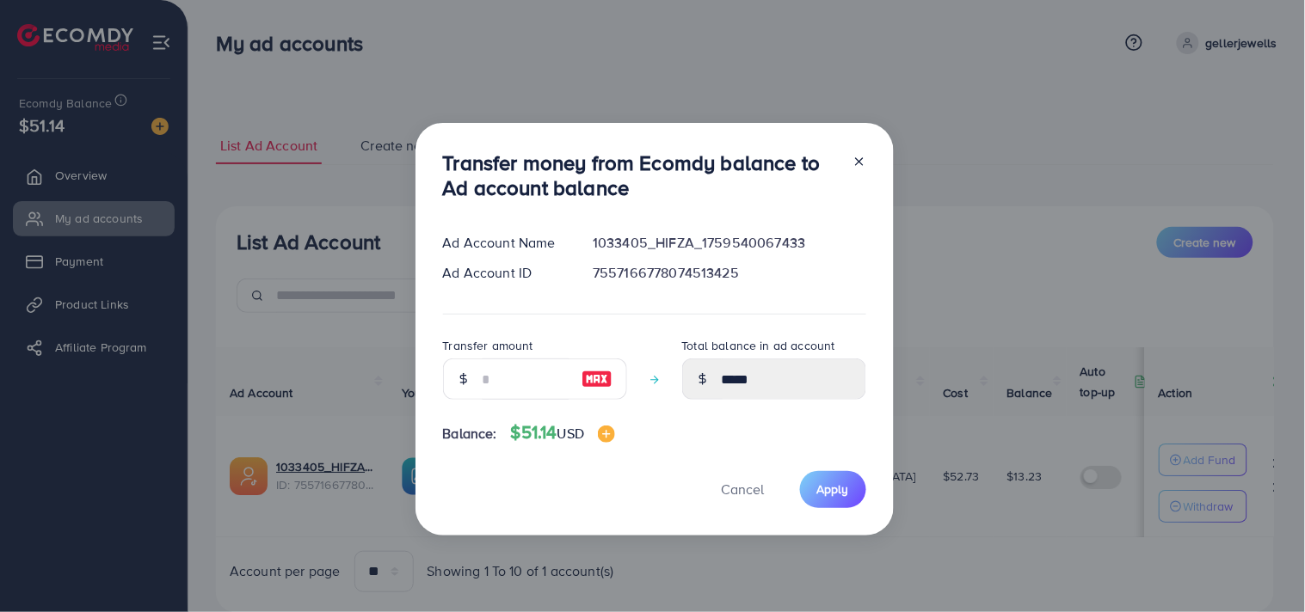  What do you see at coordinates (504, 243) in the screenshot?
I see `div: Ad Account Name` at bounding box center [504, 243].